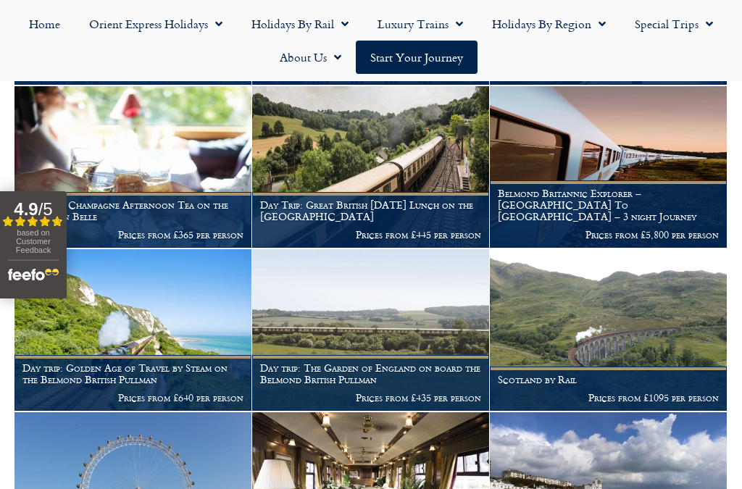 The width and height of the screenshot is (742, 489). I want to click on p: Prices from £1095 per person, so click(608, 398).